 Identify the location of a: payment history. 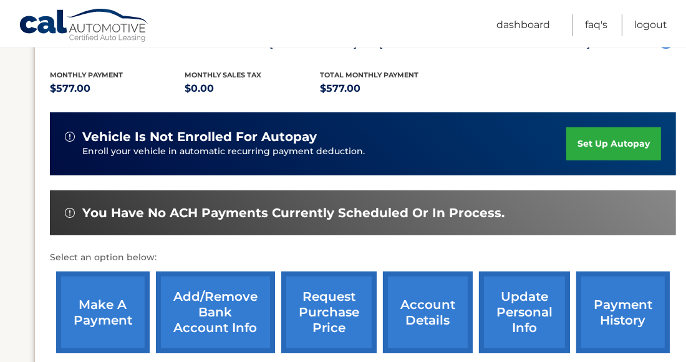
(623, 312).